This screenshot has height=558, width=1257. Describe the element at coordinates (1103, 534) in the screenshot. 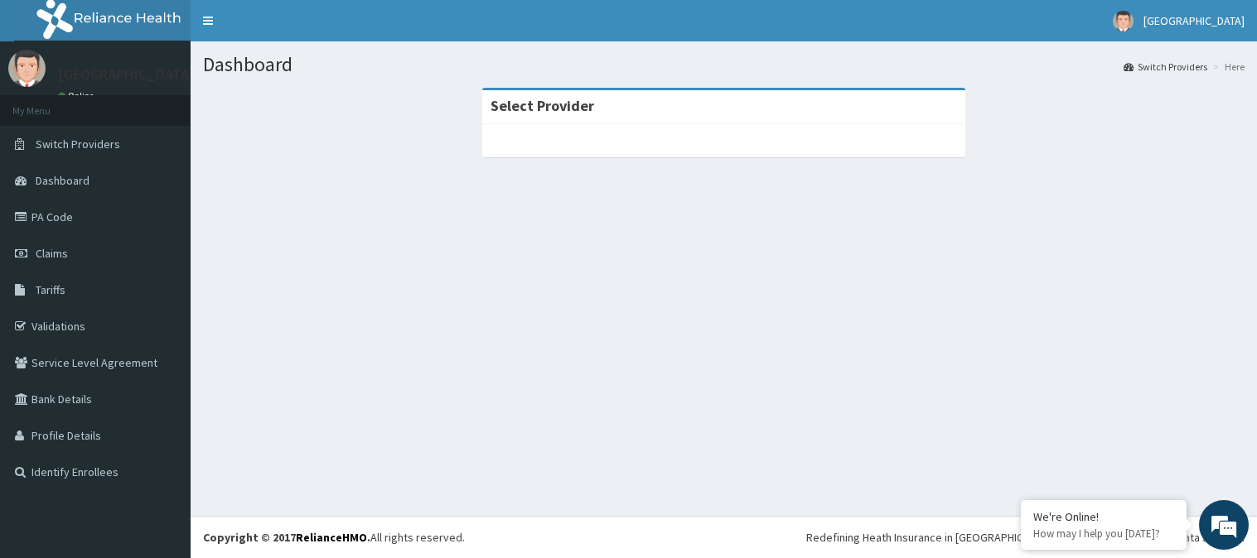

I see `p: How may I help you today?` at that location.